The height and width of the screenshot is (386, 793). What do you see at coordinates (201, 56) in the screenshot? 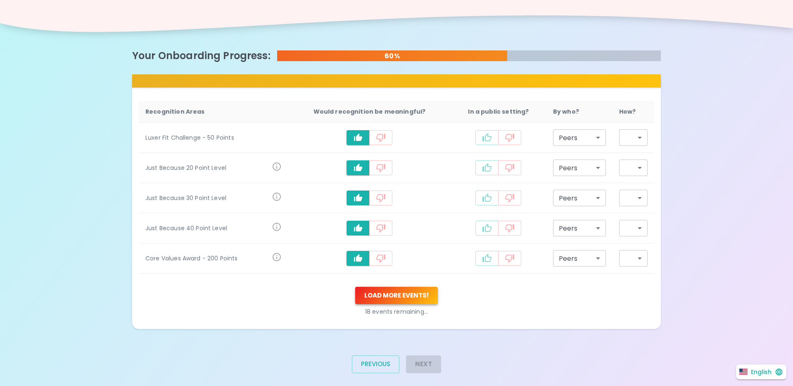
I see `h5: Your Onboarding Progress:` at bounding box center [201, 56].